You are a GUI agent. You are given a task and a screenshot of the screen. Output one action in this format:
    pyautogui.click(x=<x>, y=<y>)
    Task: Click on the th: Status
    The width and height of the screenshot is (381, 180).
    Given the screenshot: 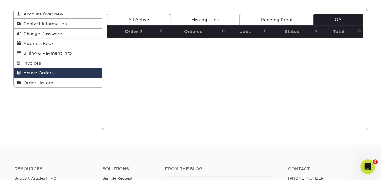 What is the action you would take?
    pyautogui.click(x=294, y=32)
    